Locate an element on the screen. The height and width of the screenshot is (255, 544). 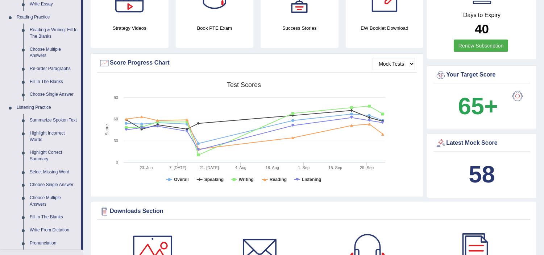
tspan: Writing is located at coordinates (246, 179).